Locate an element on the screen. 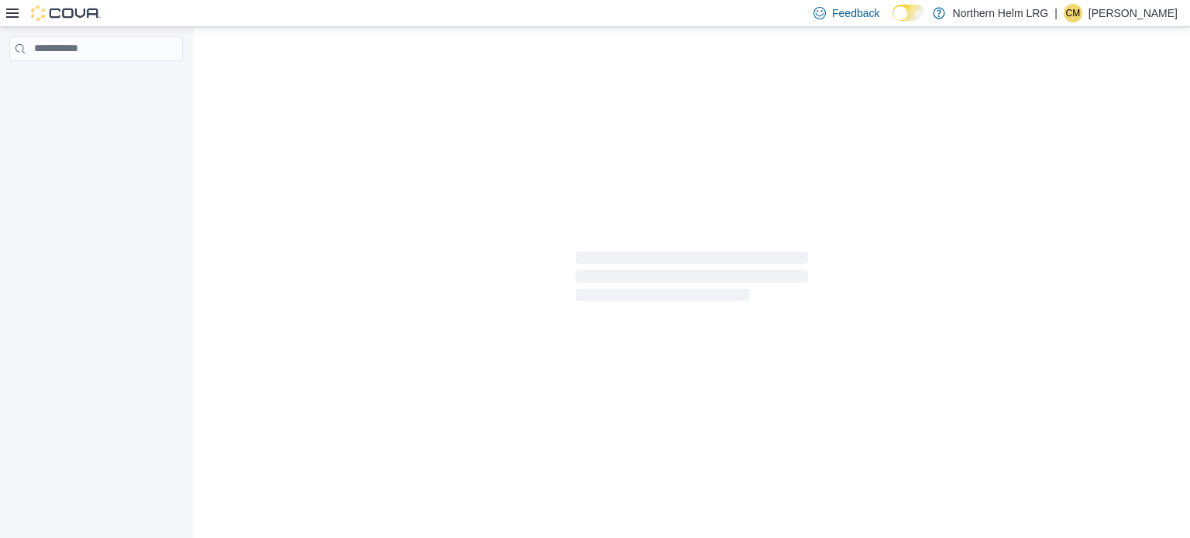  span: Feedback is located at coordinates (855, 13).